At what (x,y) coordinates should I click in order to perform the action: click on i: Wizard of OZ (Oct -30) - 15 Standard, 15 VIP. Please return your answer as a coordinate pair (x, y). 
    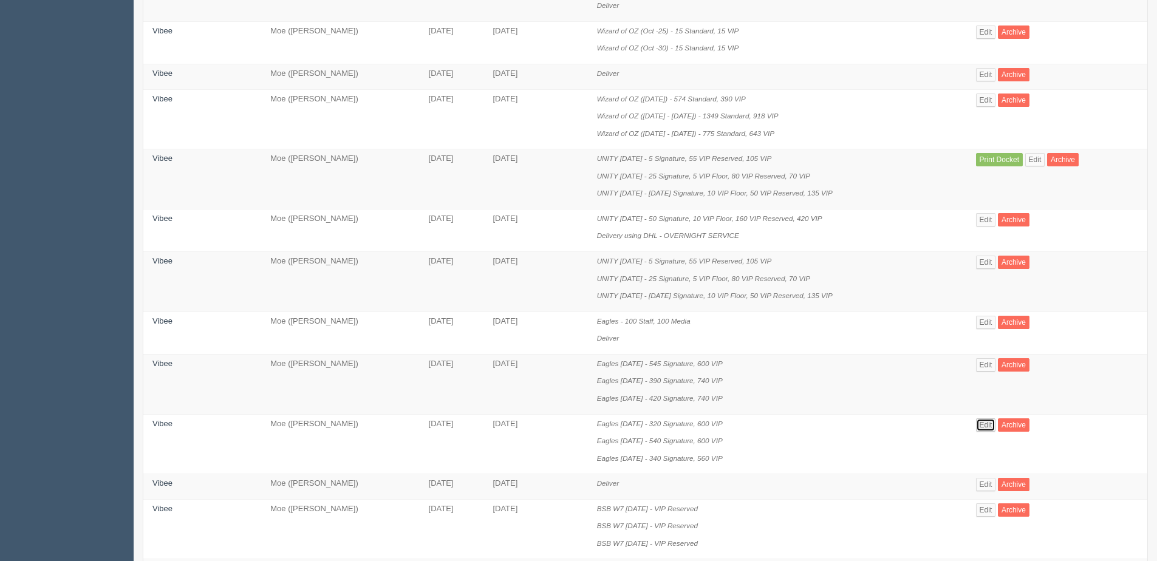
    Looking at the image, I should click on (668, 47).